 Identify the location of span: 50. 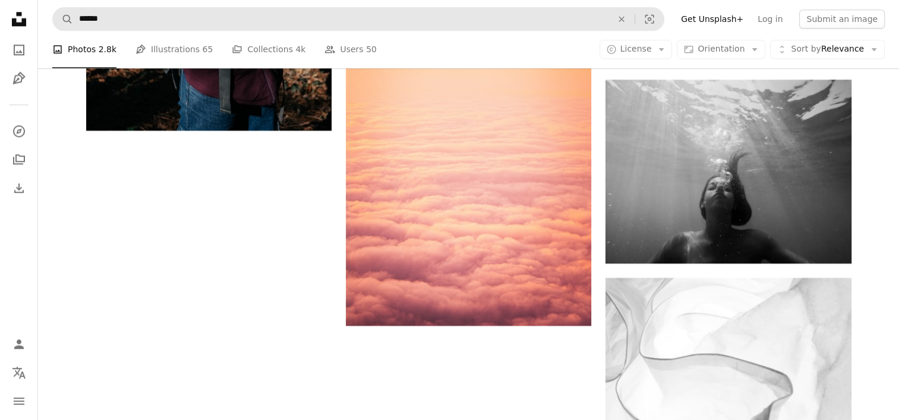
(371, 50).